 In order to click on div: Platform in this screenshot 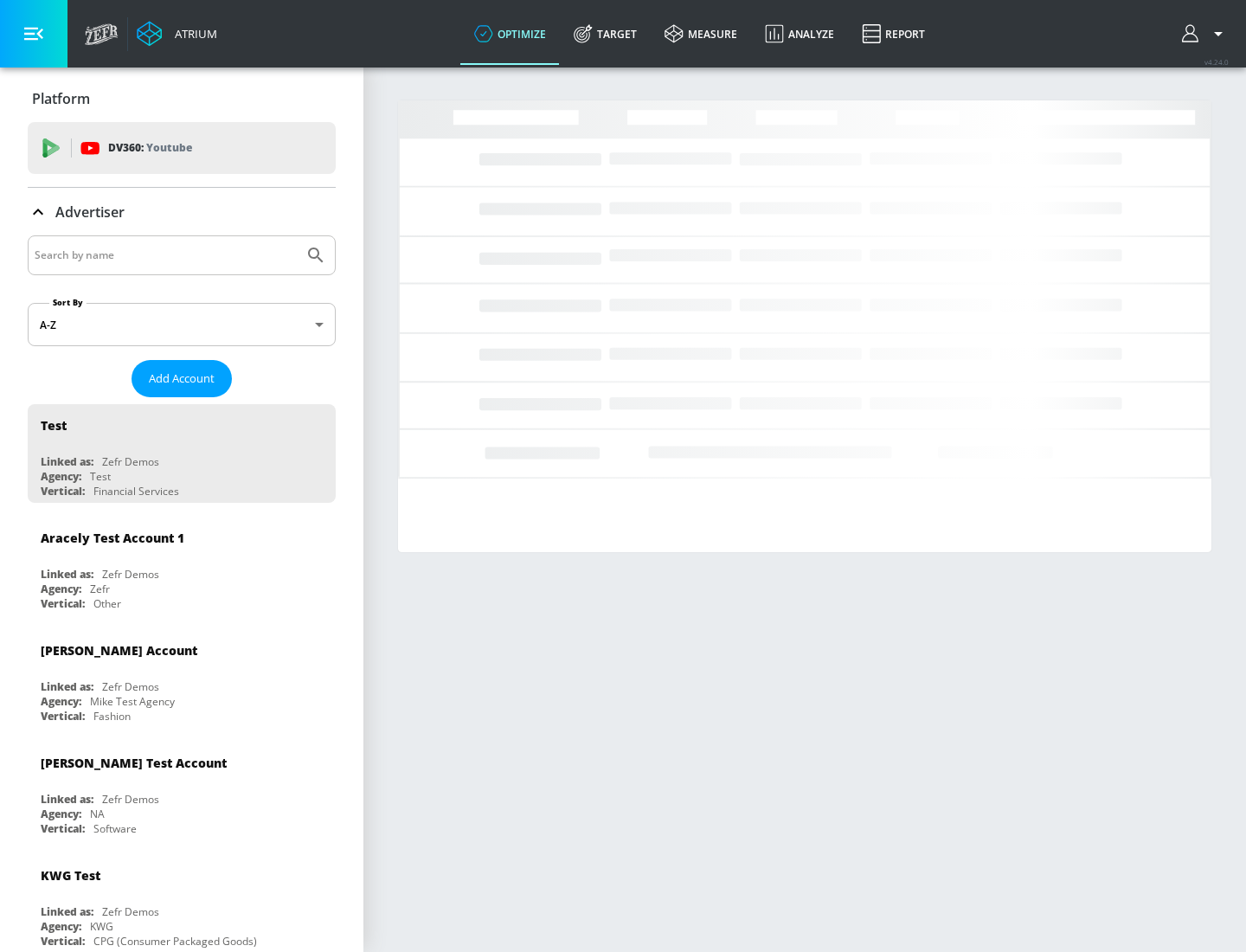, I will do `click(182, 99)`.